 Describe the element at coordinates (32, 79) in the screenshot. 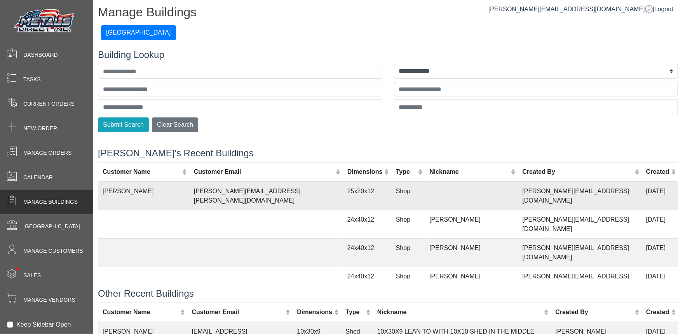

I see `span: Tasks` at that location.